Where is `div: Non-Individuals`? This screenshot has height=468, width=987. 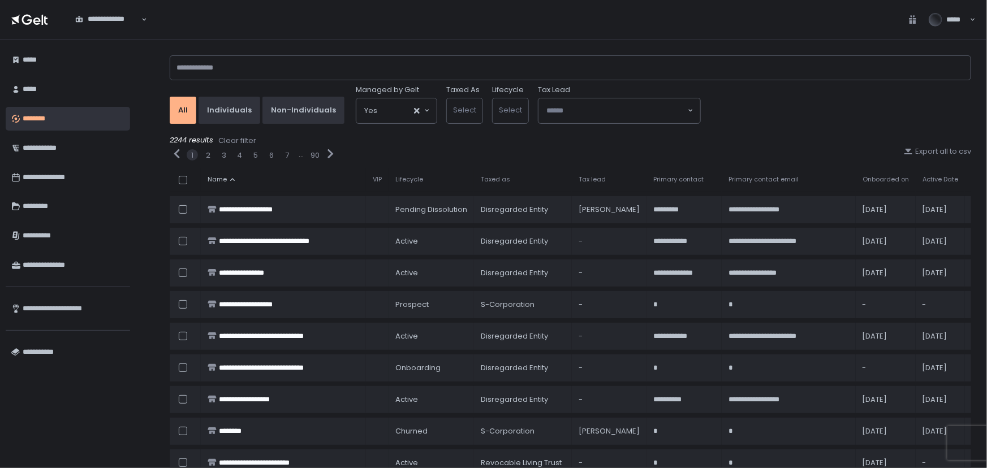
div: Non-Individuals is located at coordinates (303, 110).